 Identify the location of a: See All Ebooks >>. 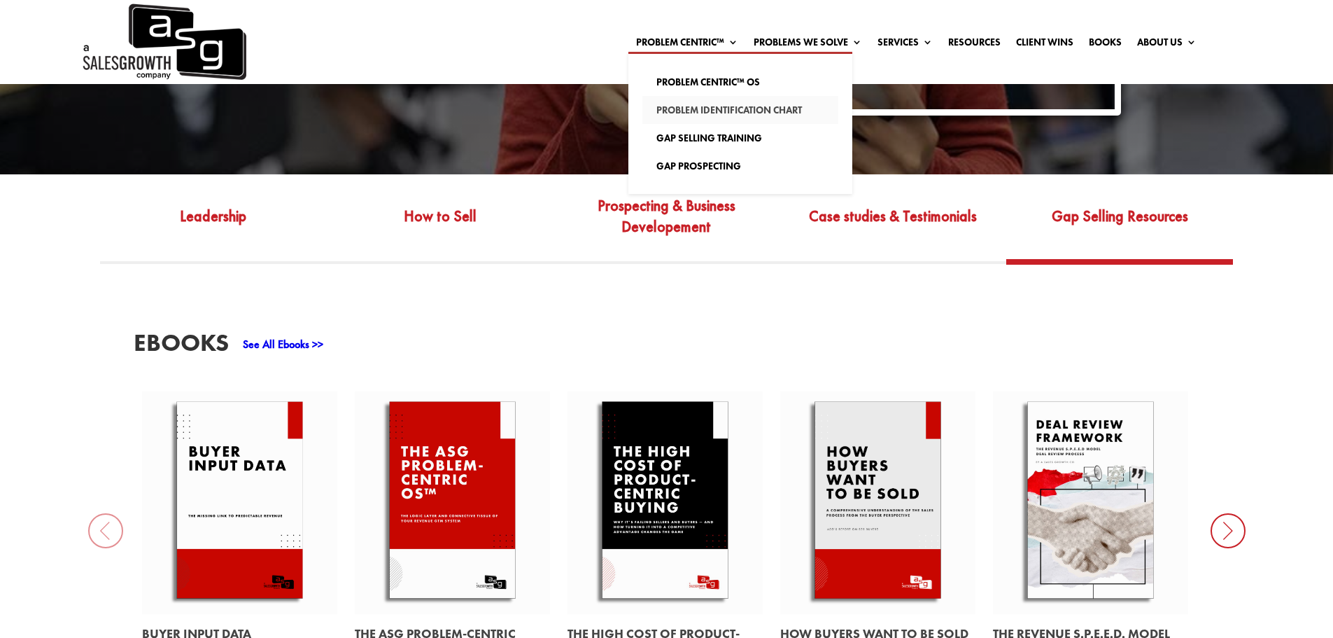
(283, 344).